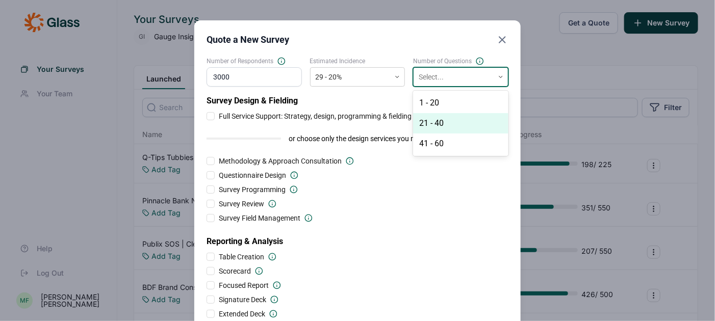  I want to click on span: Signature Deck, so click(242, 300).